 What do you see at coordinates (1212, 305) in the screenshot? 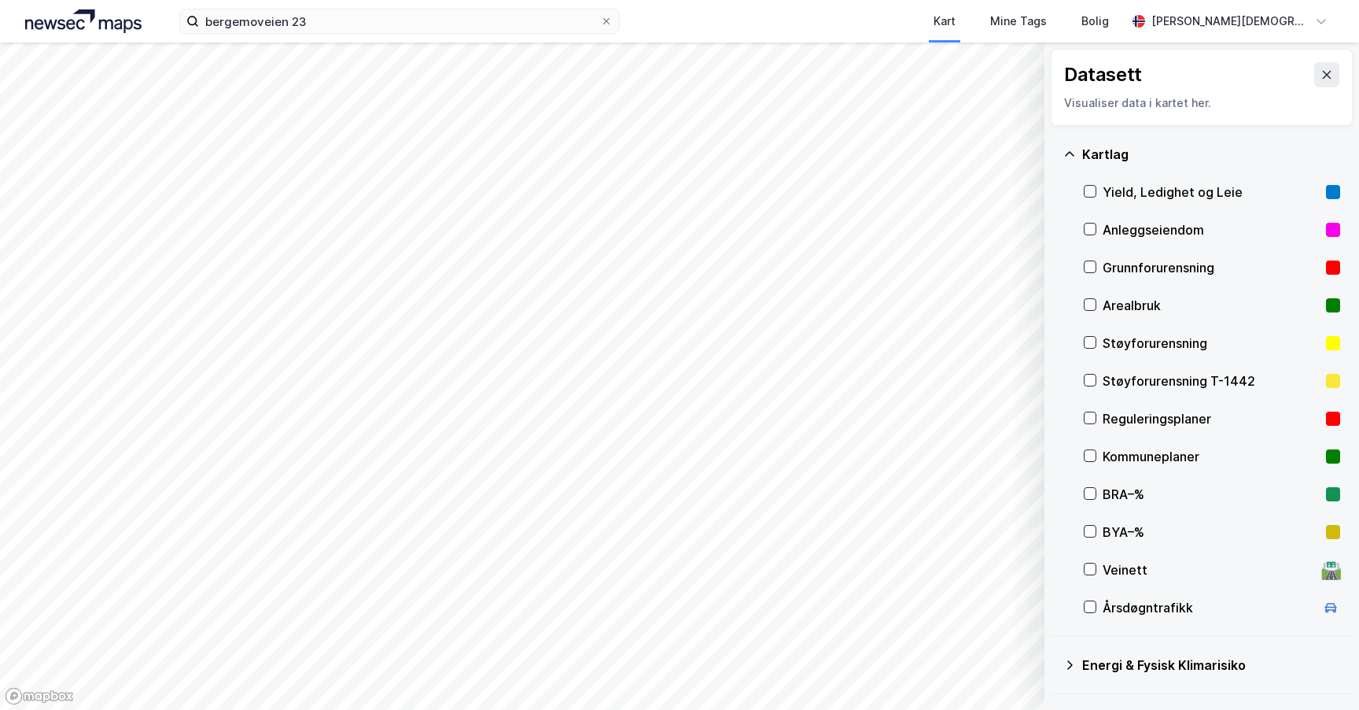
I see `div: Arealbruk` at bounding box center [1212, 305].